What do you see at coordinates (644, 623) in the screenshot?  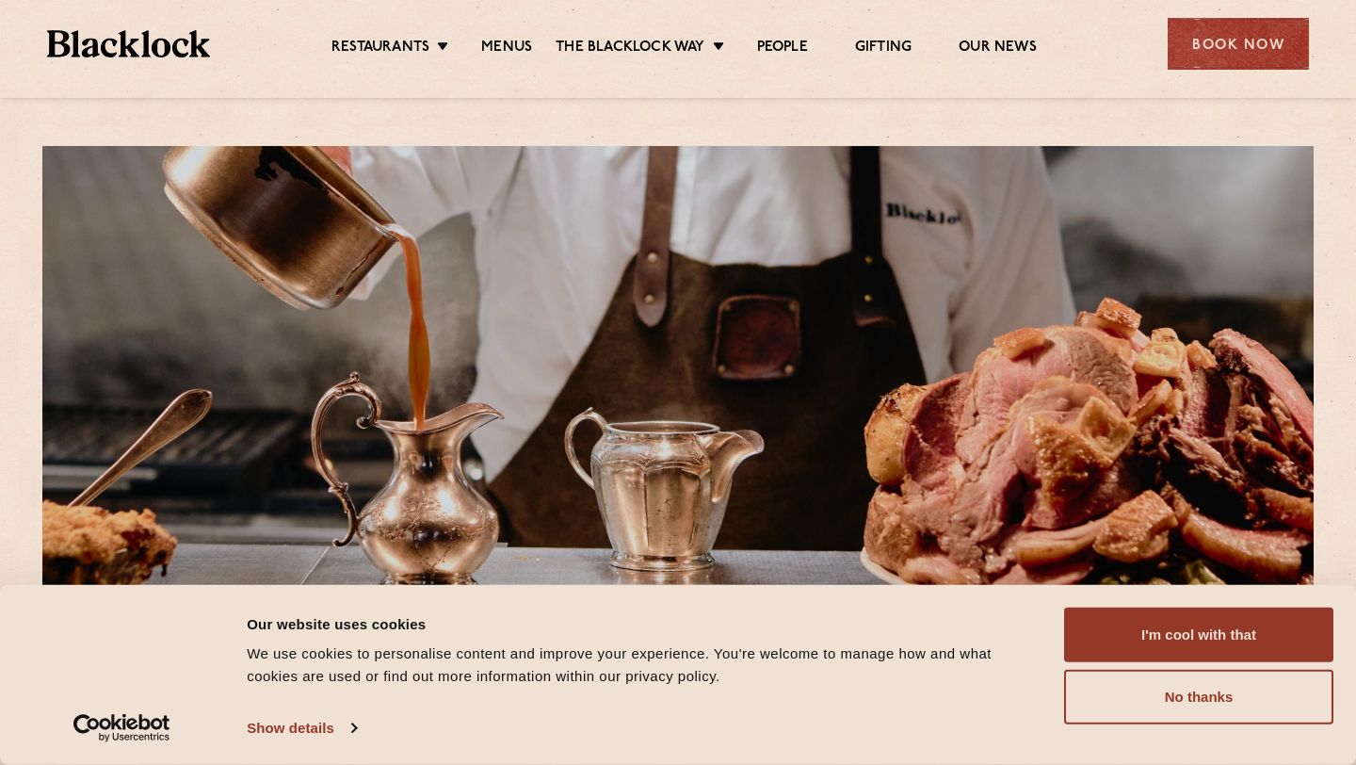 I see `div: Our website uses cookies` at bounding box center [644, 623].